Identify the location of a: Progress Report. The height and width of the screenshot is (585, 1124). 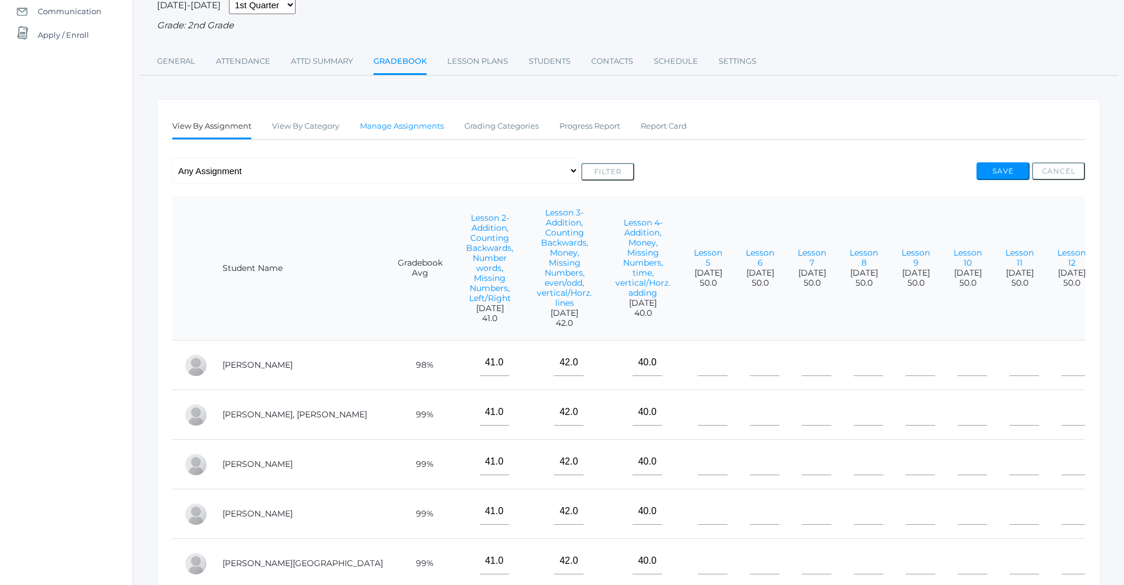
(590, 126).